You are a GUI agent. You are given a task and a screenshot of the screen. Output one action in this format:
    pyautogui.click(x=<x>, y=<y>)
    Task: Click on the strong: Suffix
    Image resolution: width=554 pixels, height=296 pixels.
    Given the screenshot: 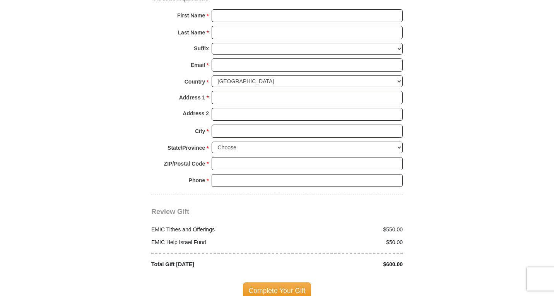 What is the action you would take?
    pyautogui.click(x=201, y=48)
    